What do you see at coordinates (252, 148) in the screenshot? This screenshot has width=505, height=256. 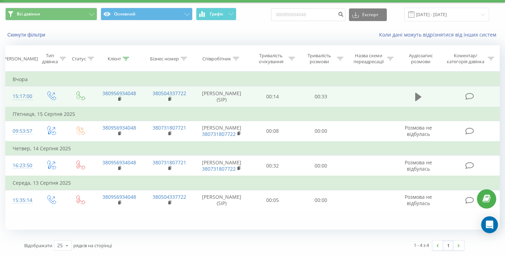 I see `td: Четвер, 14 Серпня 2025` at bounding box center [252, 148].